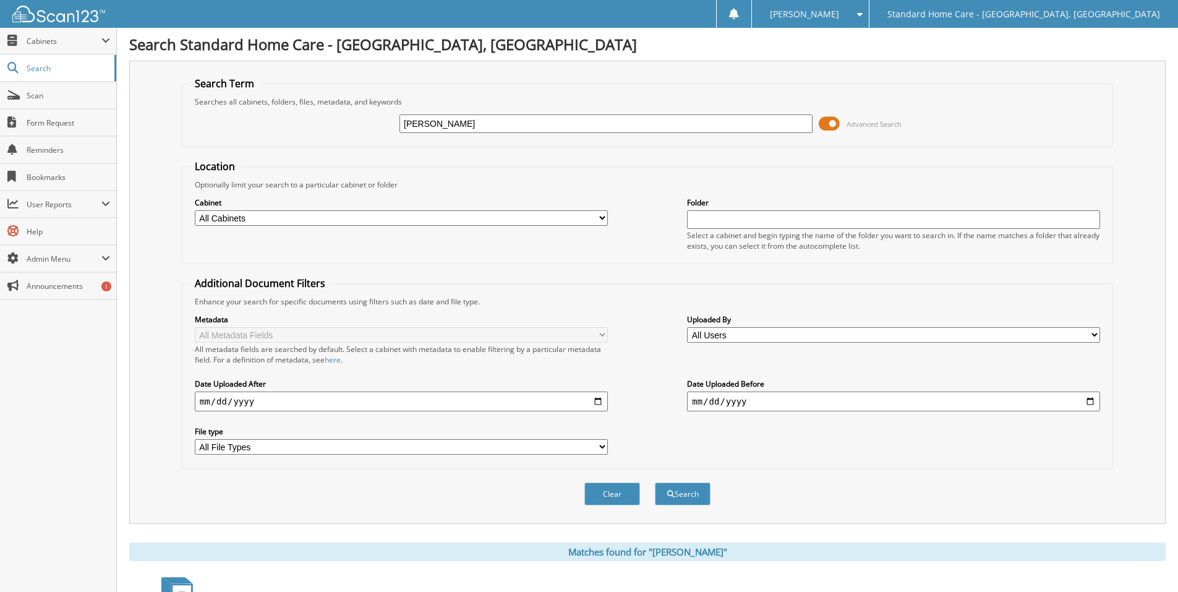 Image resolution: width=1178 pixels, height=592 pixels. What do you see at coordinates (401, 401) in the screenshot?
I see `input: start` at bounding box center [401, 401].